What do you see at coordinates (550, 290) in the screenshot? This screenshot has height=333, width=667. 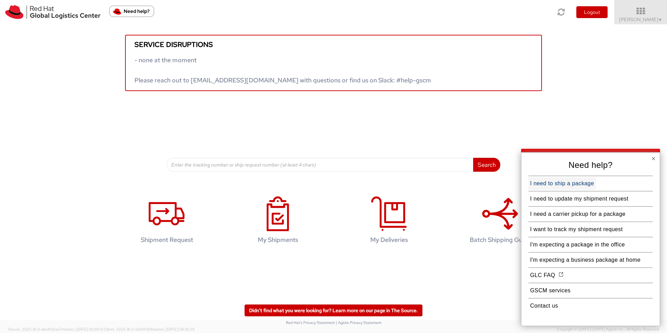 I see `button: GSCM services` at bounding box center [550, 290].